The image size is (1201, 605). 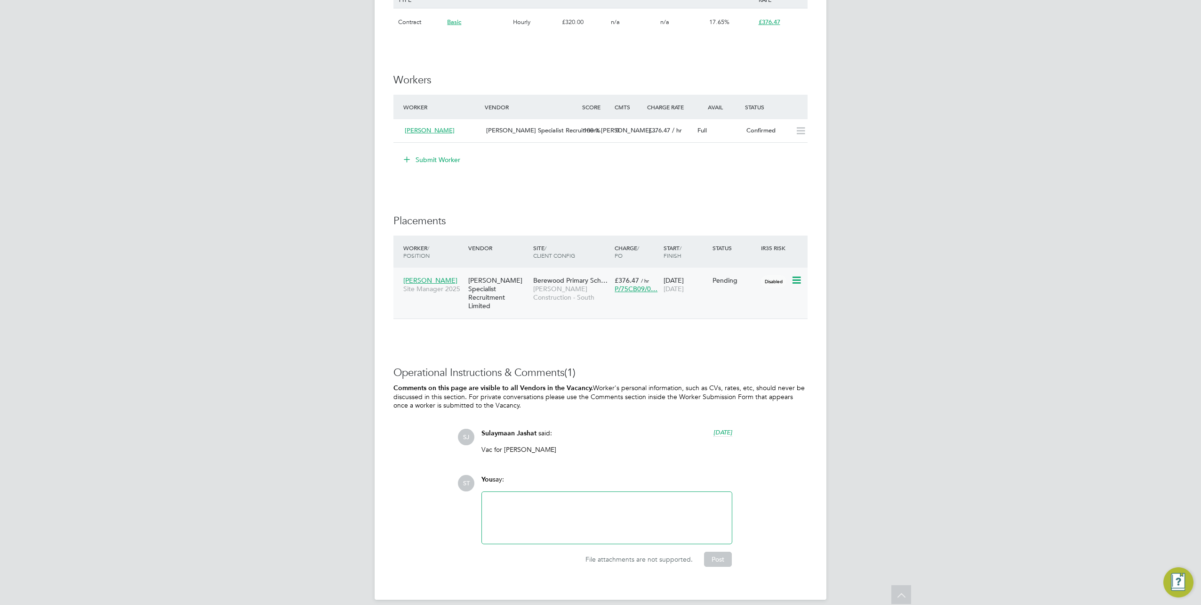 What do you see at coordinates (466, 483) in the screenshot?
I see `span: ST` at bounding box center [466, 483].